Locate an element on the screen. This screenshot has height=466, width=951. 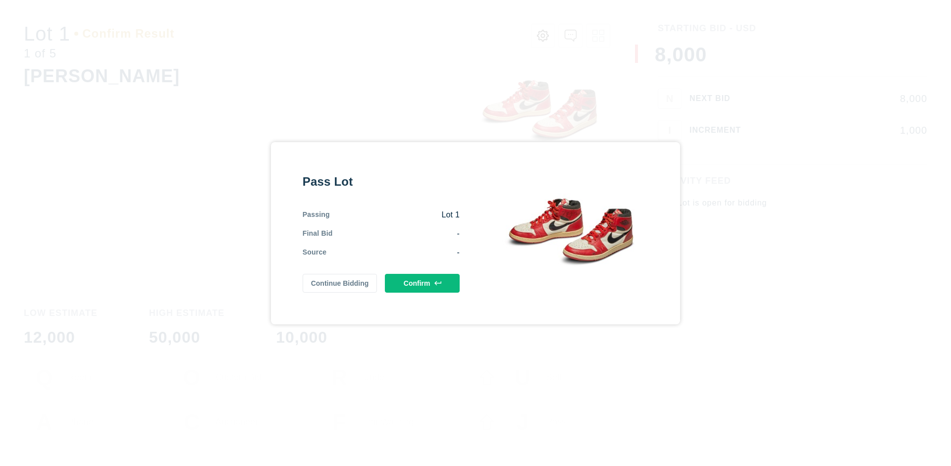
button: Confirm is located at coordinates (422, 283).